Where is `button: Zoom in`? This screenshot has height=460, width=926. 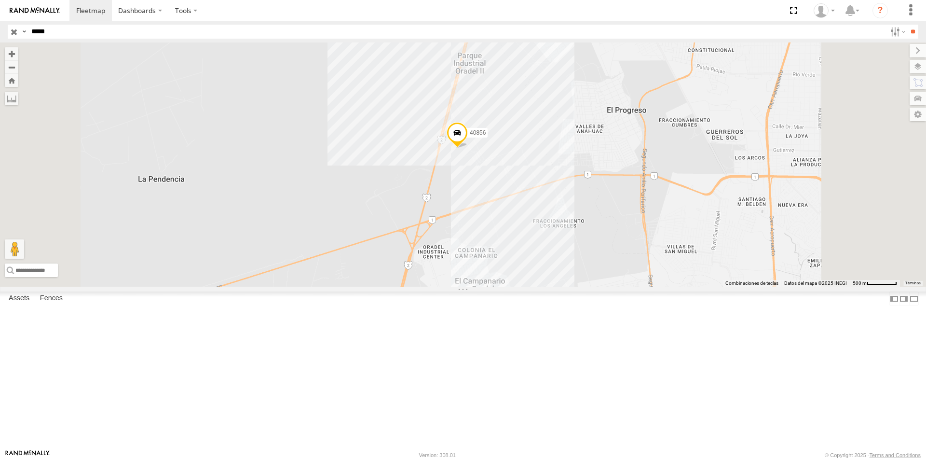
button: Zoom in is located at coordinates (12, 54).